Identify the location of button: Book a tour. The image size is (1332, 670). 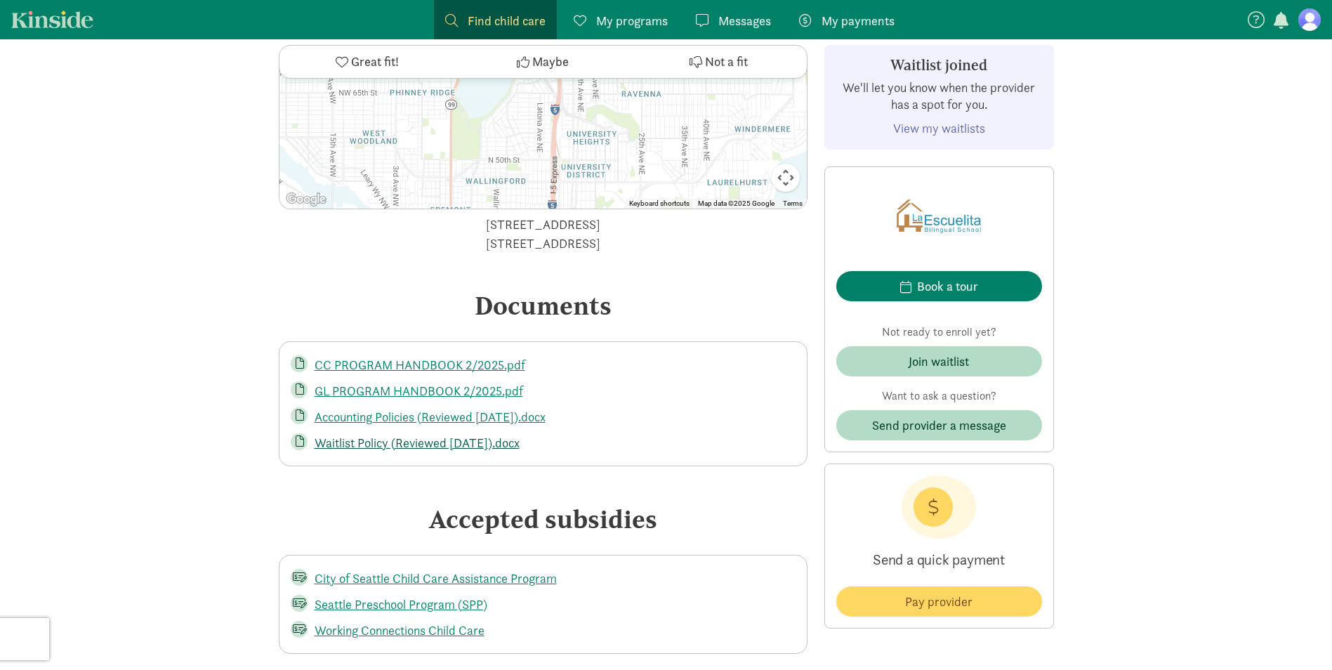
(939, 286).